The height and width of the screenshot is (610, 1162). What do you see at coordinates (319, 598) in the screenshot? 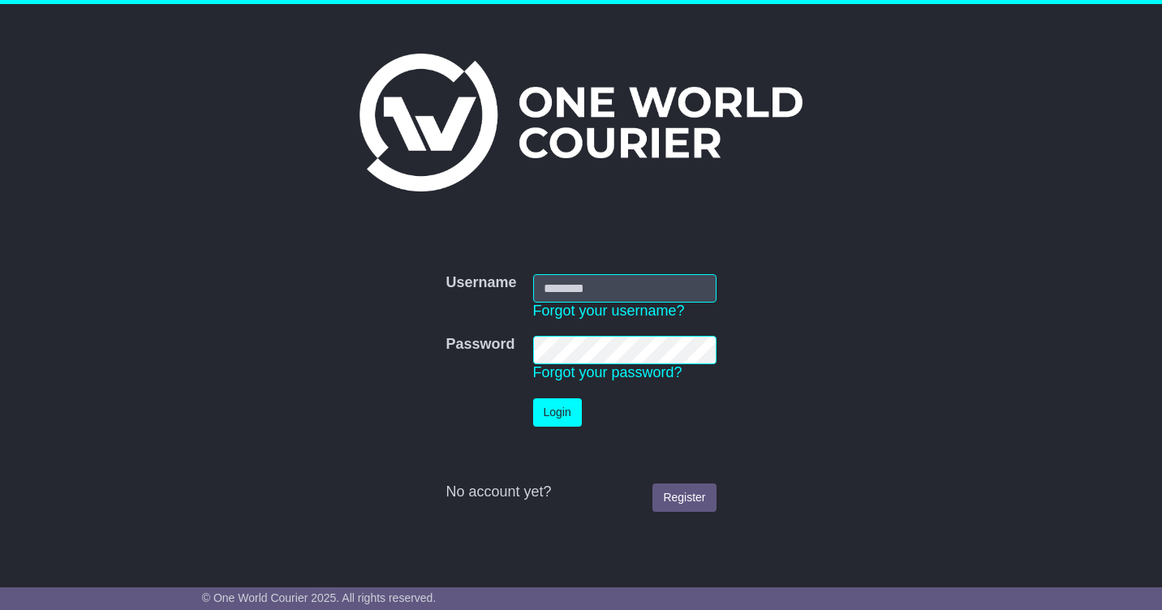
I see `span: © One World Courier 2025. All rights reserved.` at bounding box center [319, 598].